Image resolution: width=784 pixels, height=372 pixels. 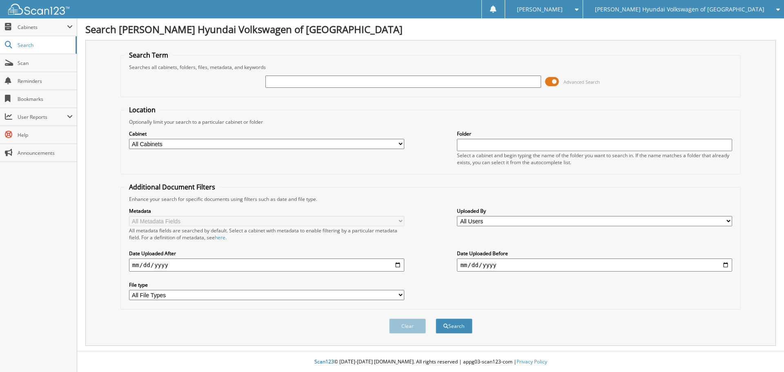 What do you see at coordinates (532, 362) in the screenshot?
I see `a: Privacy Policy` at bounding box center [532, 362].